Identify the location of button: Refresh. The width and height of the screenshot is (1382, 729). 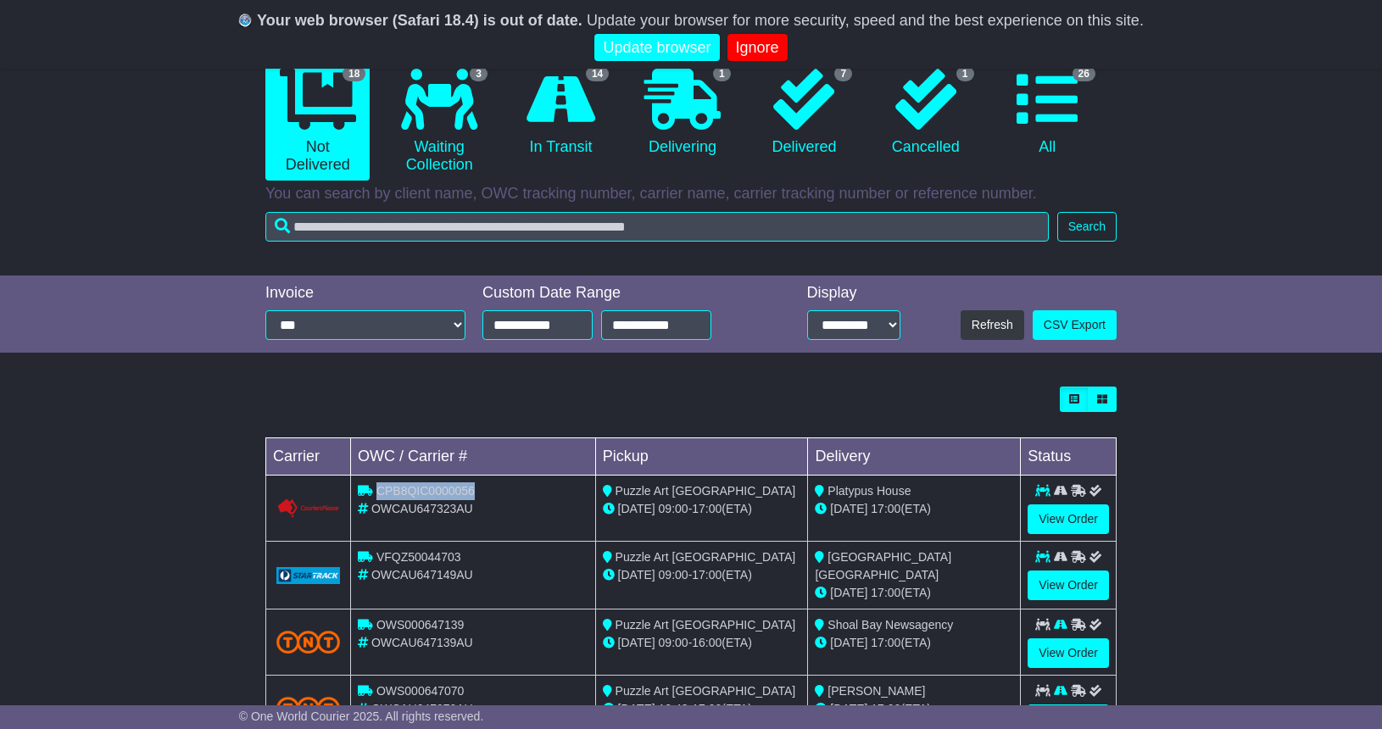
(992, 325).